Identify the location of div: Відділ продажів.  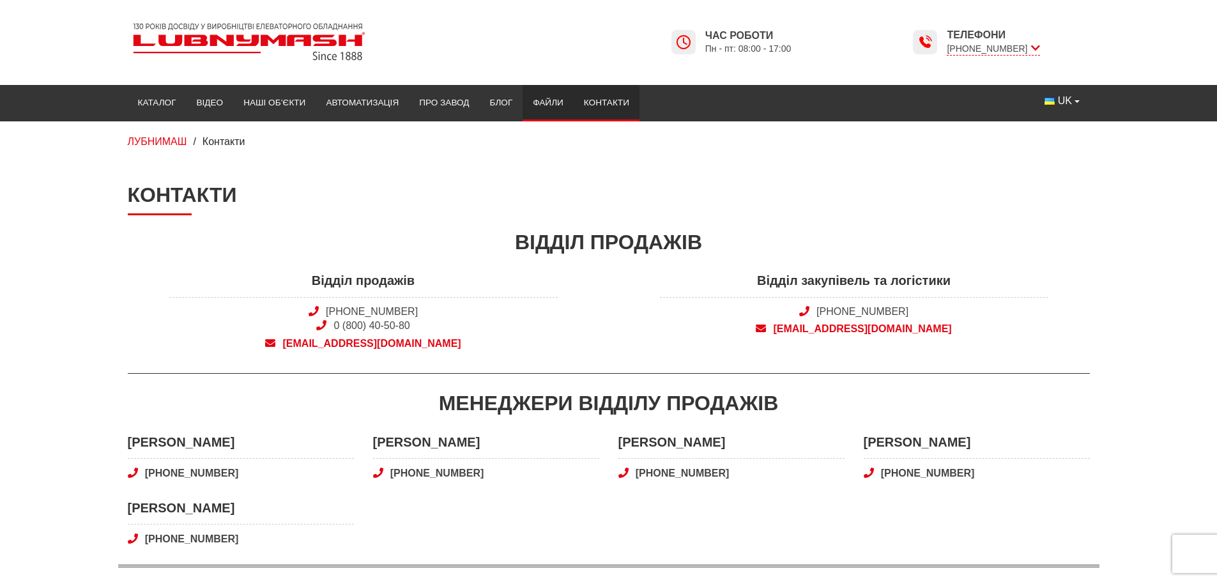
(609, 242).